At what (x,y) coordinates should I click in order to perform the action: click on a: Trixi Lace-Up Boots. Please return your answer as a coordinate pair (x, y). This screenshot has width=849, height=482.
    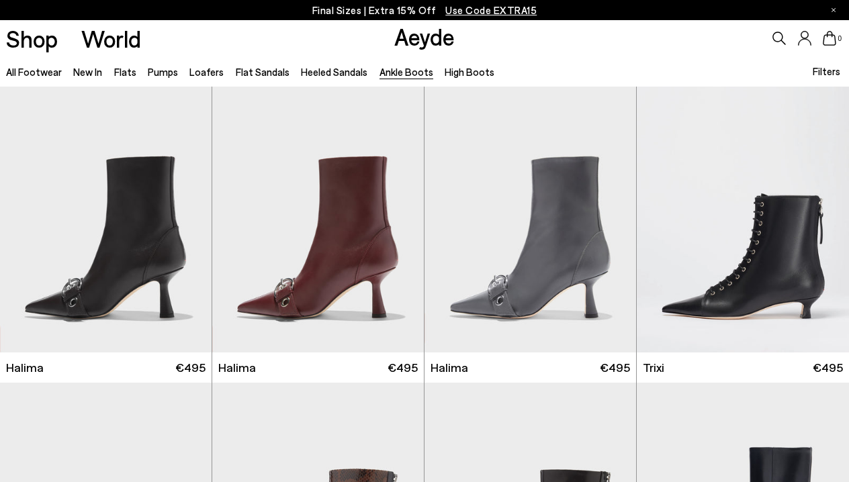
    Looking at the image, I should click on (743, 220).